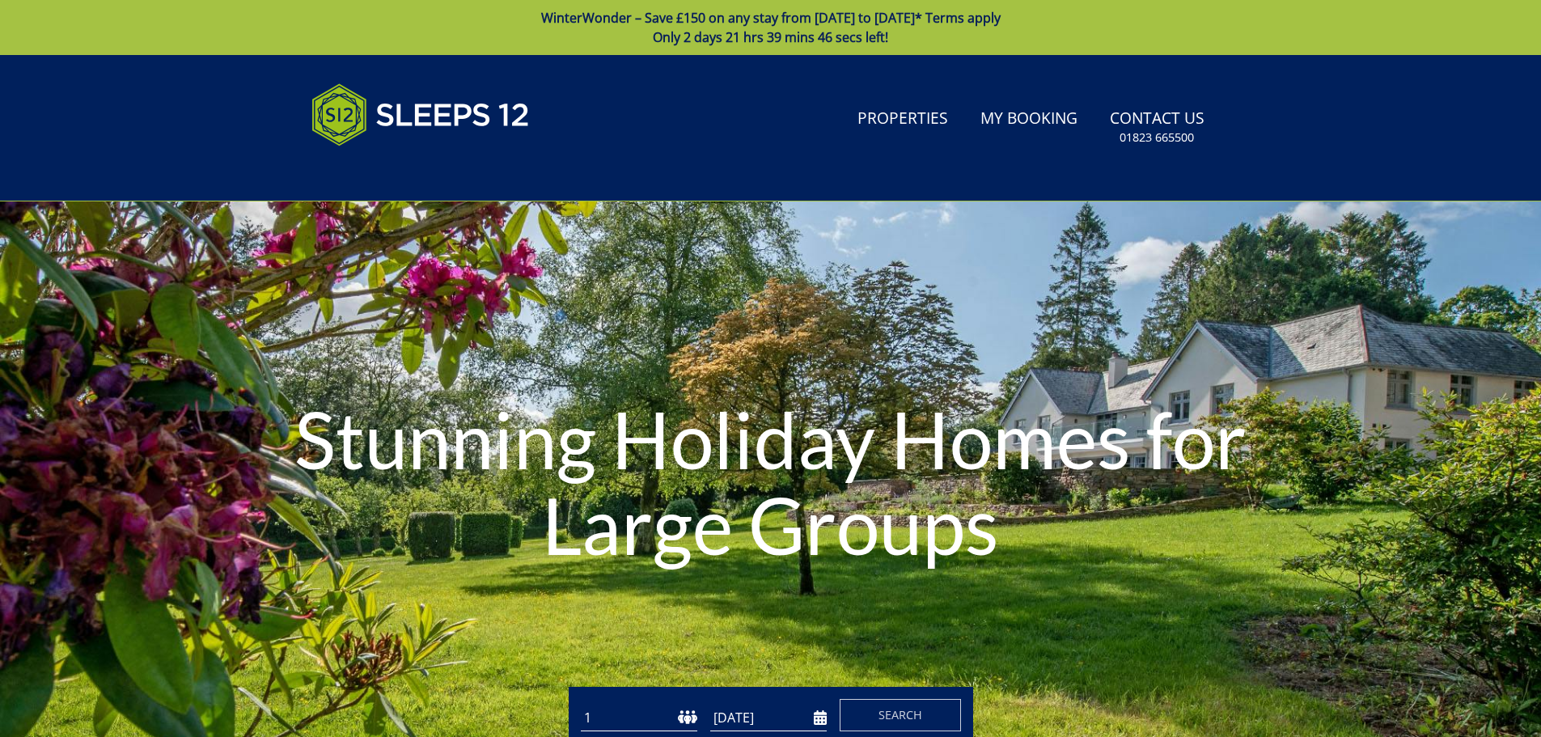 This screenshot has width=1541, height=737. I want to click on h1: Stunning Holiday Homes for Large Groups, so click(771, 481).